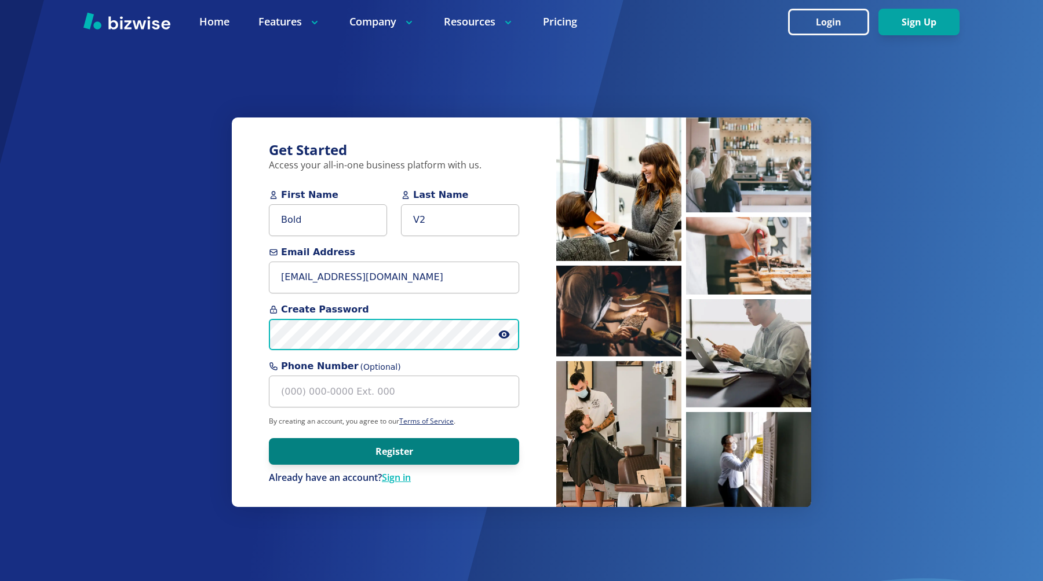 This screenshot has width=1043, height=581. Describe the element at coordinates (394, 253) in the screenshot. I see `span: Email Address` at that location.